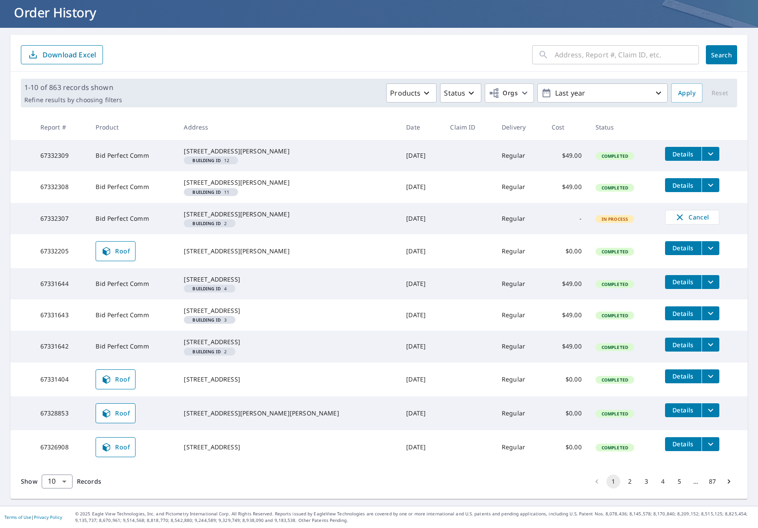 The width and height of the screenshot is (758, 528). Describe the element at coordinates (503, 93) in the screenshot. I see `span: Orgs` at that location.